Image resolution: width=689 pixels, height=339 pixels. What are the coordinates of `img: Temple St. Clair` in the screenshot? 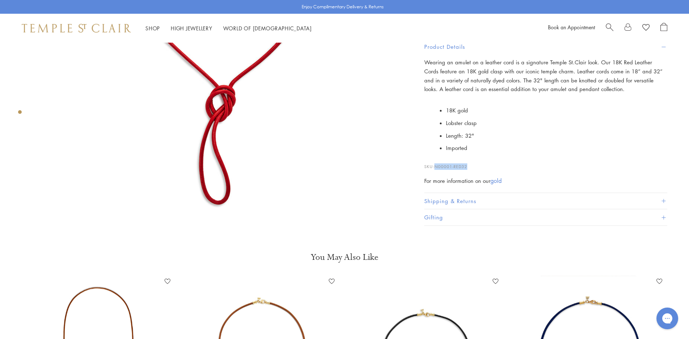 It's located at (76, 28).